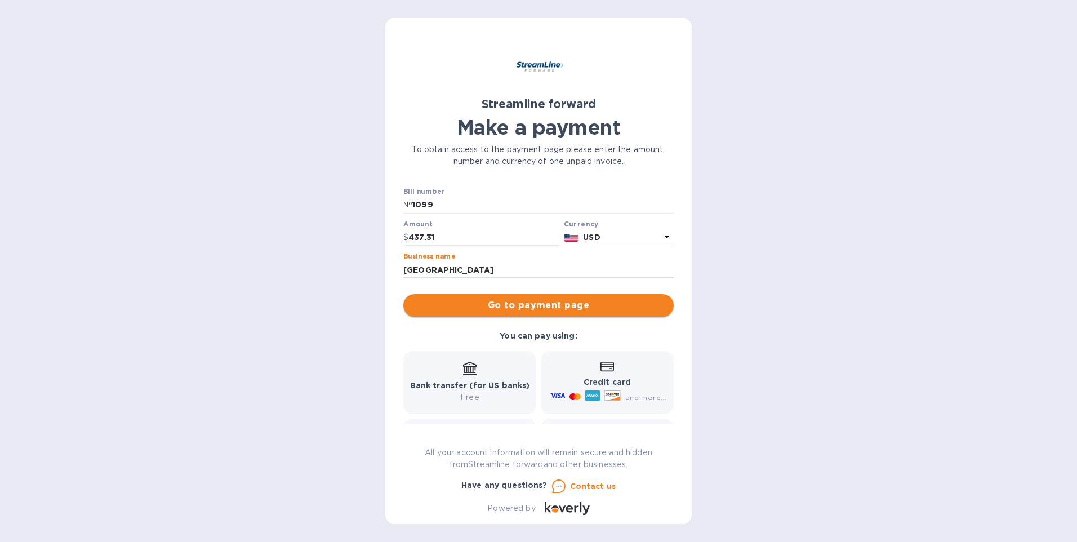  What do you see at coordinates (539, 305) in the screenshot?
I see `button: Go to payment page` at bounding box center [539, 305].